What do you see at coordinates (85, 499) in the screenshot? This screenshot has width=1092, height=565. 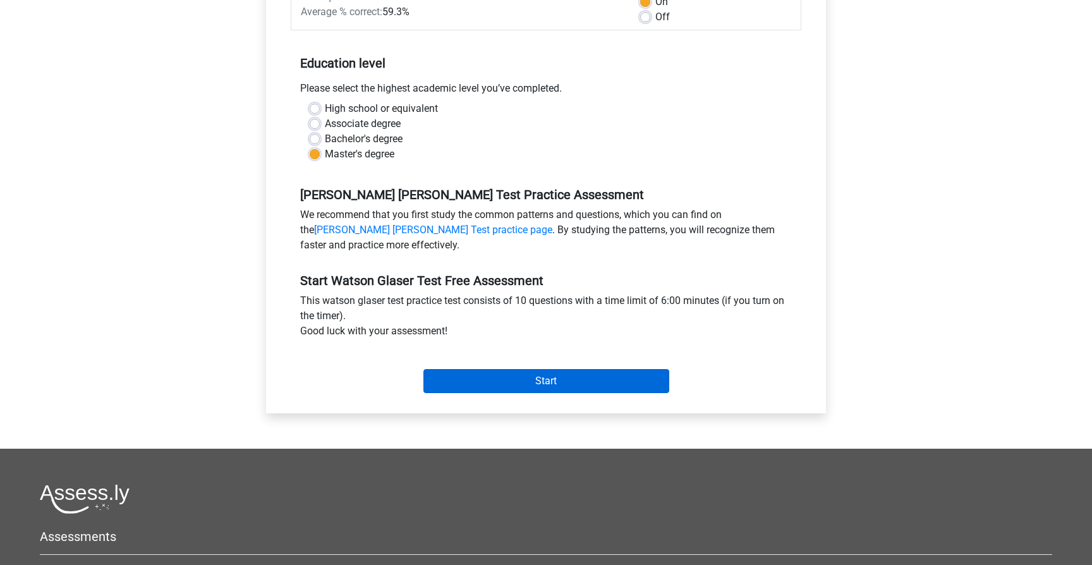 I see `img: Assessly logo` at bounding box center [85, 499].